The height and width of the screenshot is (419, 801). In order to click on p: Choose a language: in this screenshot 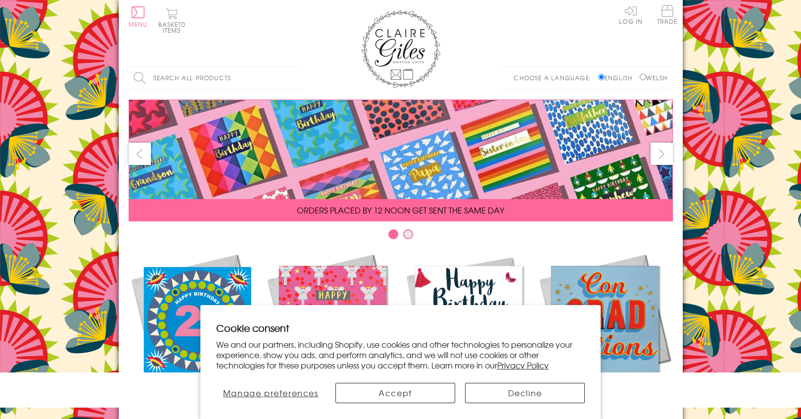, I will do `click(555, 78)`.